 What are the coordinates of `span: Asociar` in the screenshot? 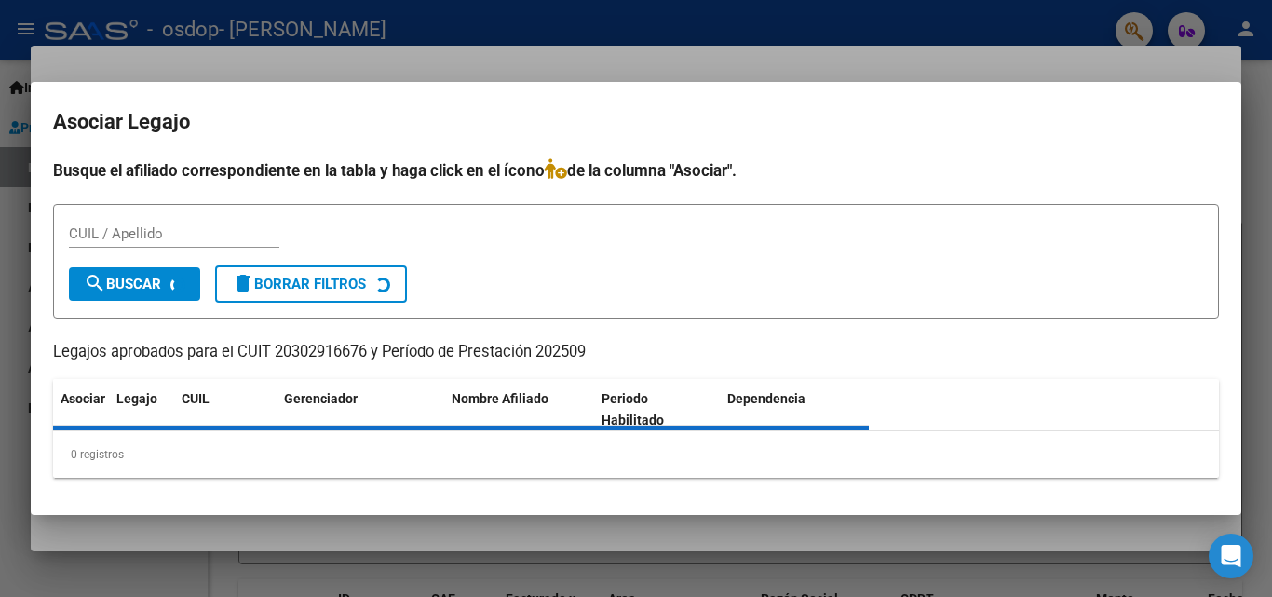 It's located at (83, 399).